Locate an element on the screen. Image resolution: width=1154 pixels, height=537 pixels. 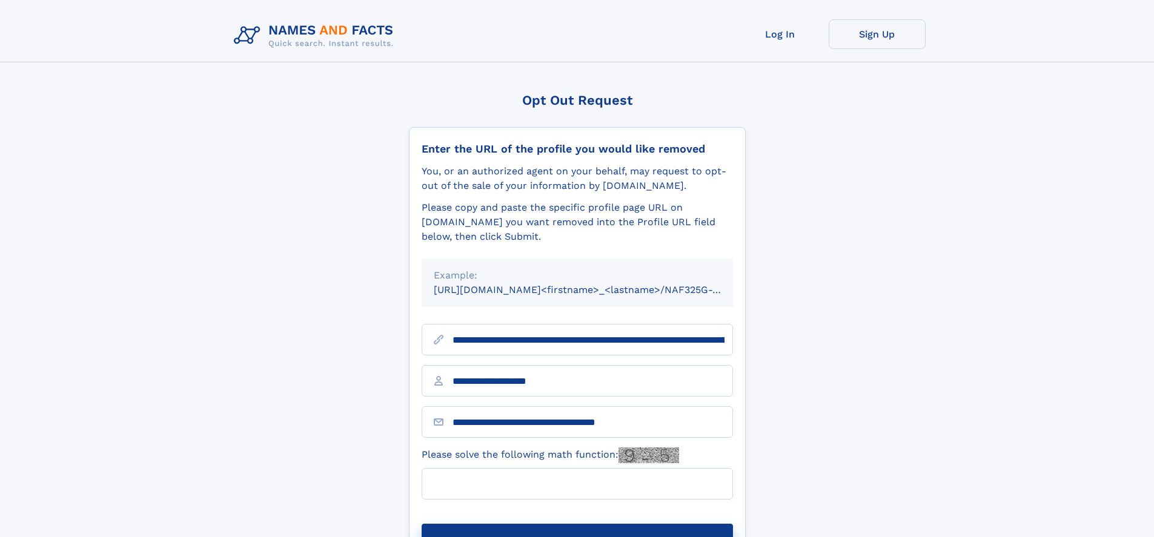
label: Please solve the following math function: is located at coordinates (550, 455).